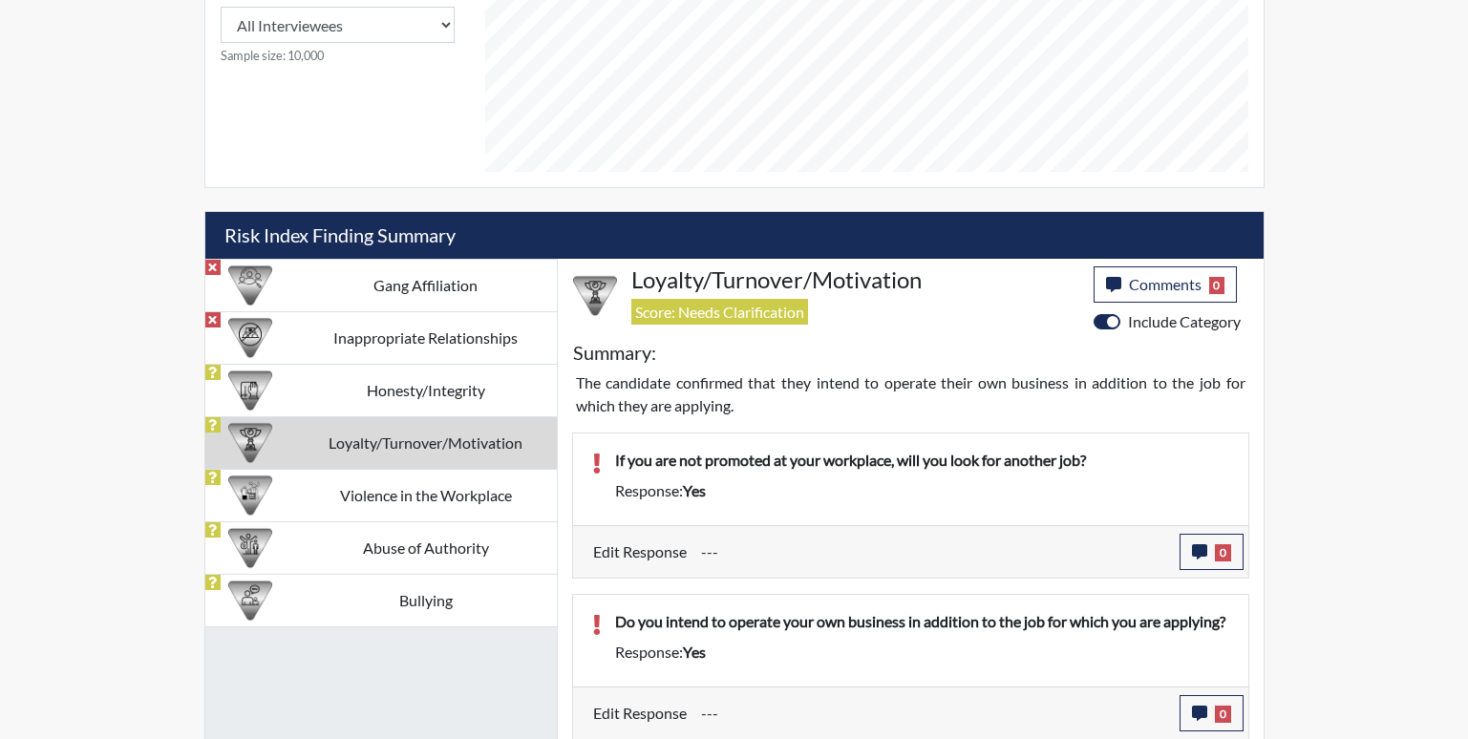 The width and height of the screenshot is (1468, 739). Describe the element at coordinates (250, 601) in the screenshot. I see `img: CATEGORY%20ICON-04.6d01e8fa.png` at that location.